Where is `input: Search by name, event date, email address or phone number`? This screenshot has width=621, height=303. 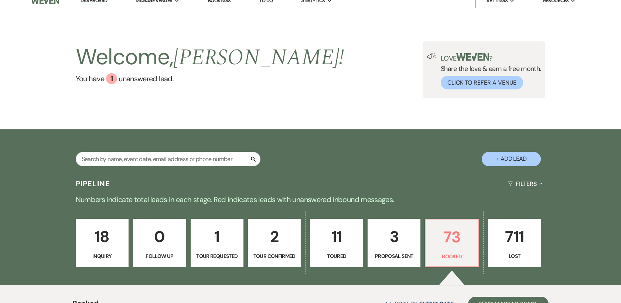
input: Search by name, event date, email address or phone number is located at coordinates (168, 159).